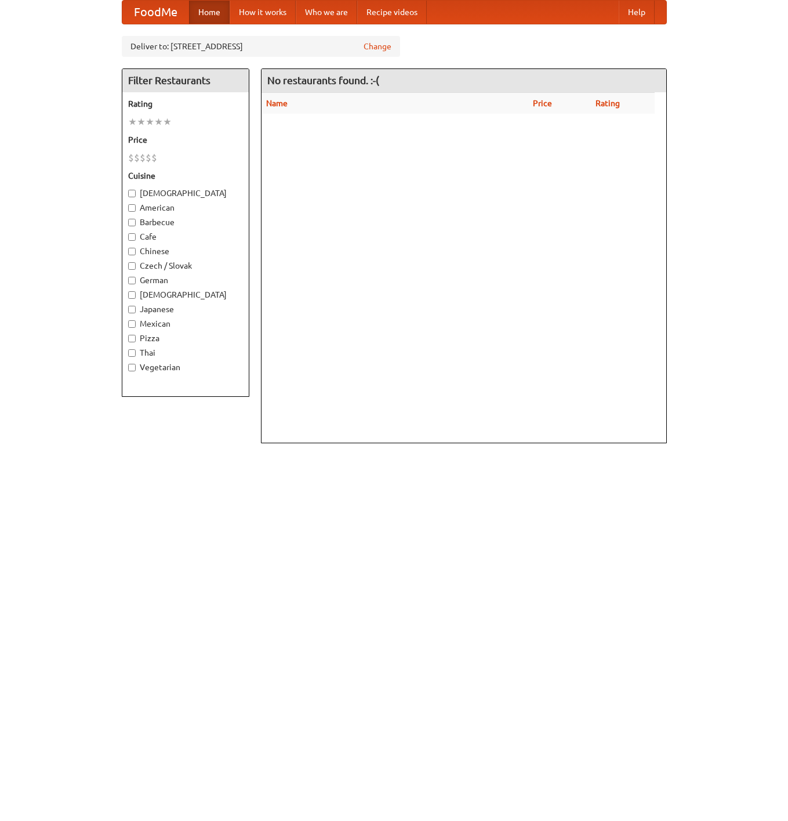 This screenshot has width=788, height=821. What do you see at coordinates (132, 280) in the screenshot?
I see `input: German` at bounding box center [132, 280].